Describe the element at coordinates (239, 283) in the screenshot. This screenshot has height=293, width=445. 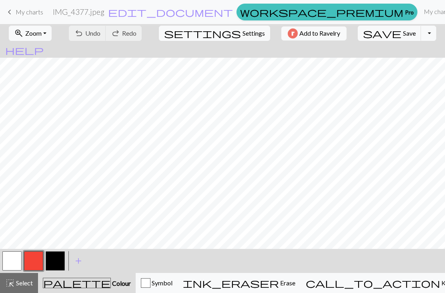
I see `button: Erase` at that location.